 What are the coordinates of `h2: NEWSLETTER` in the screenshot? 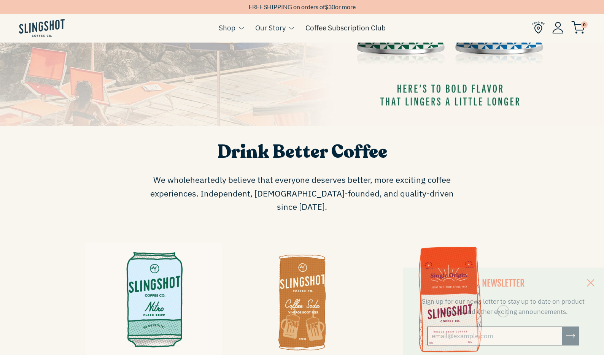 It's located at (503, 284).